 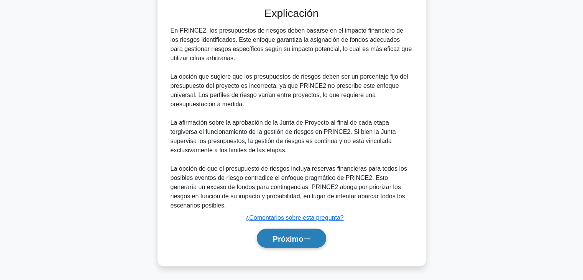 I want to click on font: La opción de que el presupuesto de riesgos incluya reservas financieras para todos los posibles e..., so click(x=289, y=187).